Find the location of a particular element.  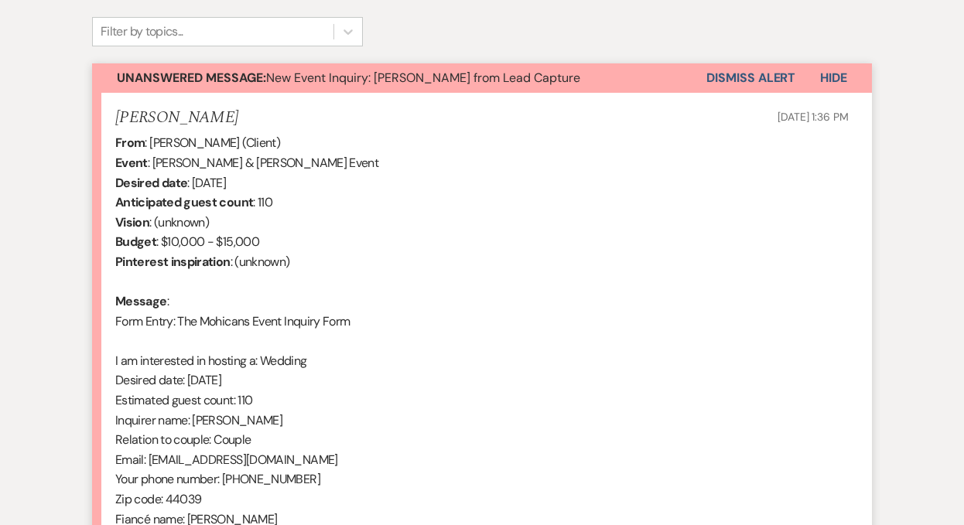

b: Event is located at coordinates (132, 162).